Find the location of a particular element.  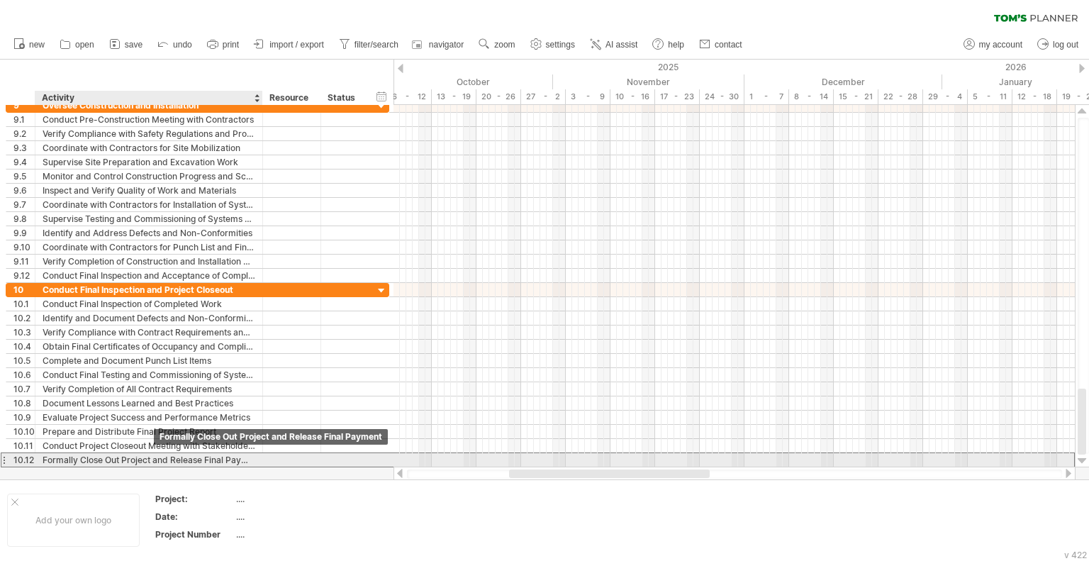

a: undo is located at coordinates (175, 45).